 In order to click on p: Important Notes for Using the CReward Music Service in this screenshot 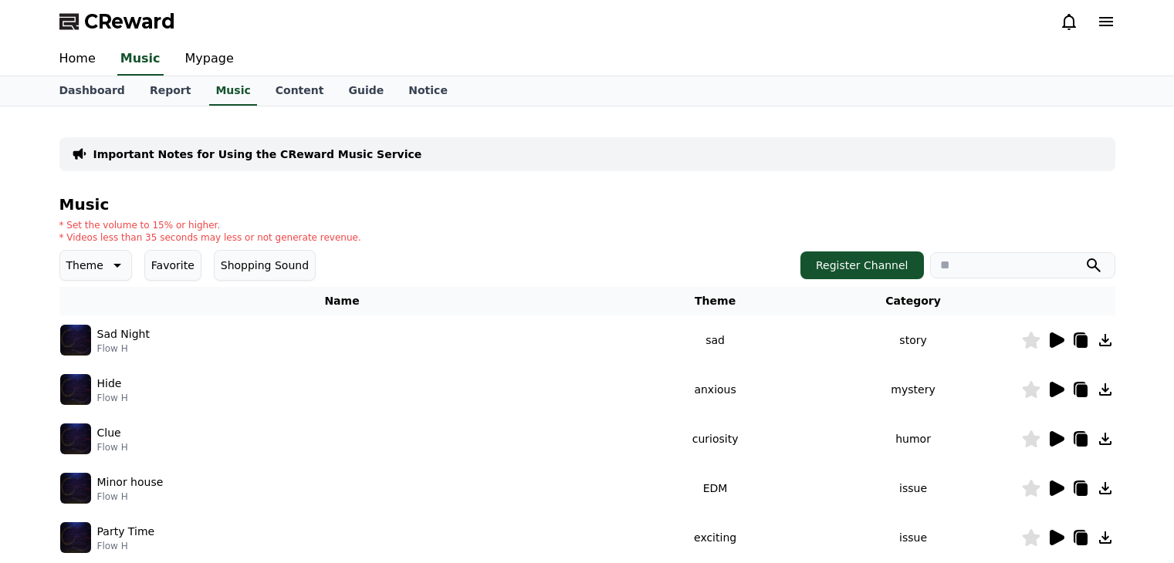, I will do `click(258, 154)`.